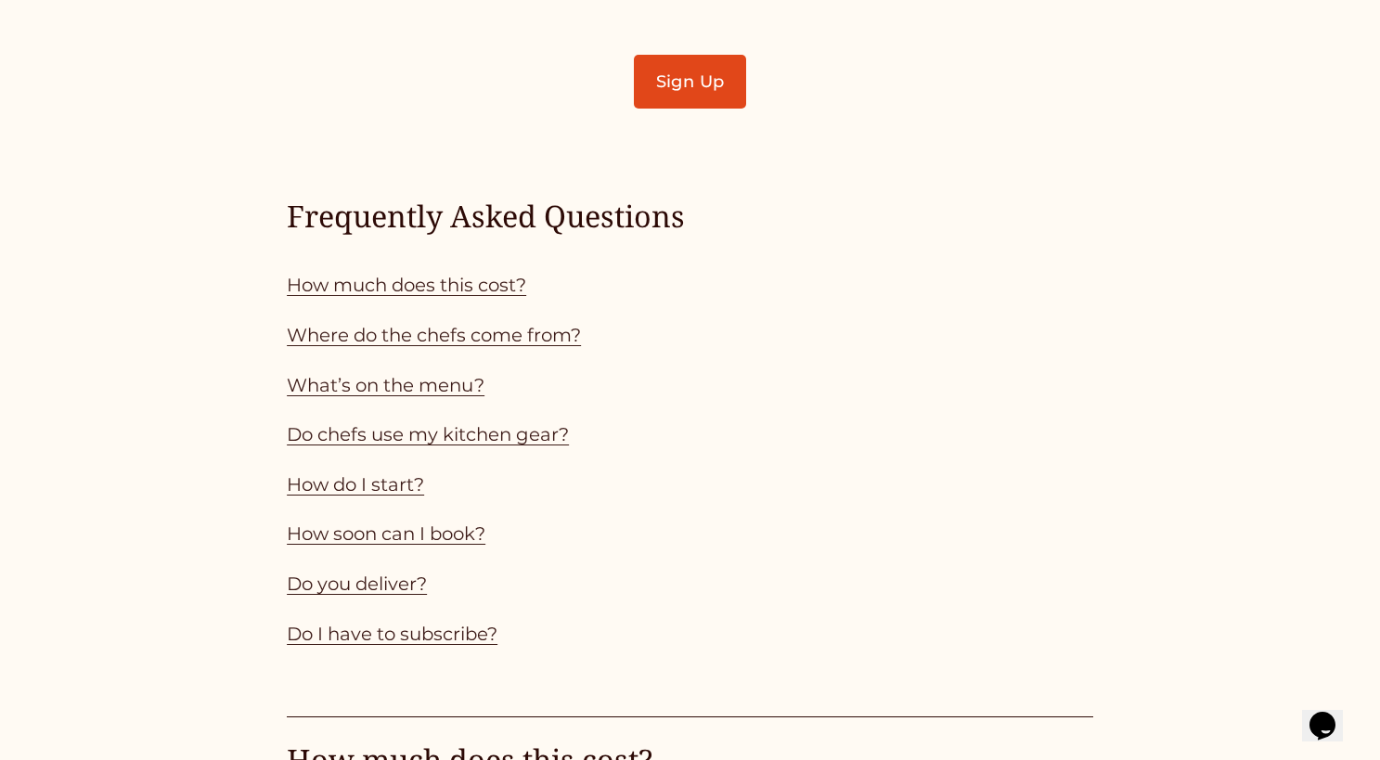 The height and width of the screenshot is (760, 1380). I want to click on a: Sign Up, so click(690, 82).